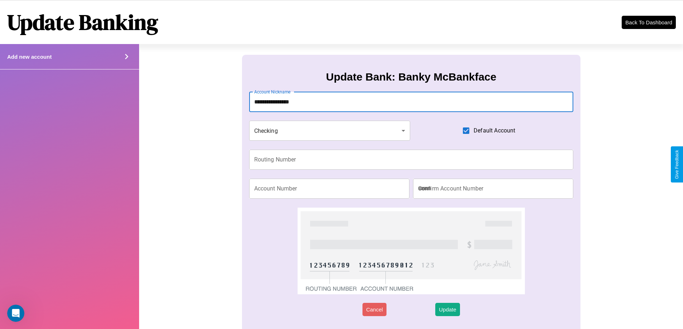 The height and width of the screenshot is (329, 683). I want to click on div: Give Feedback, so click(677, 164).